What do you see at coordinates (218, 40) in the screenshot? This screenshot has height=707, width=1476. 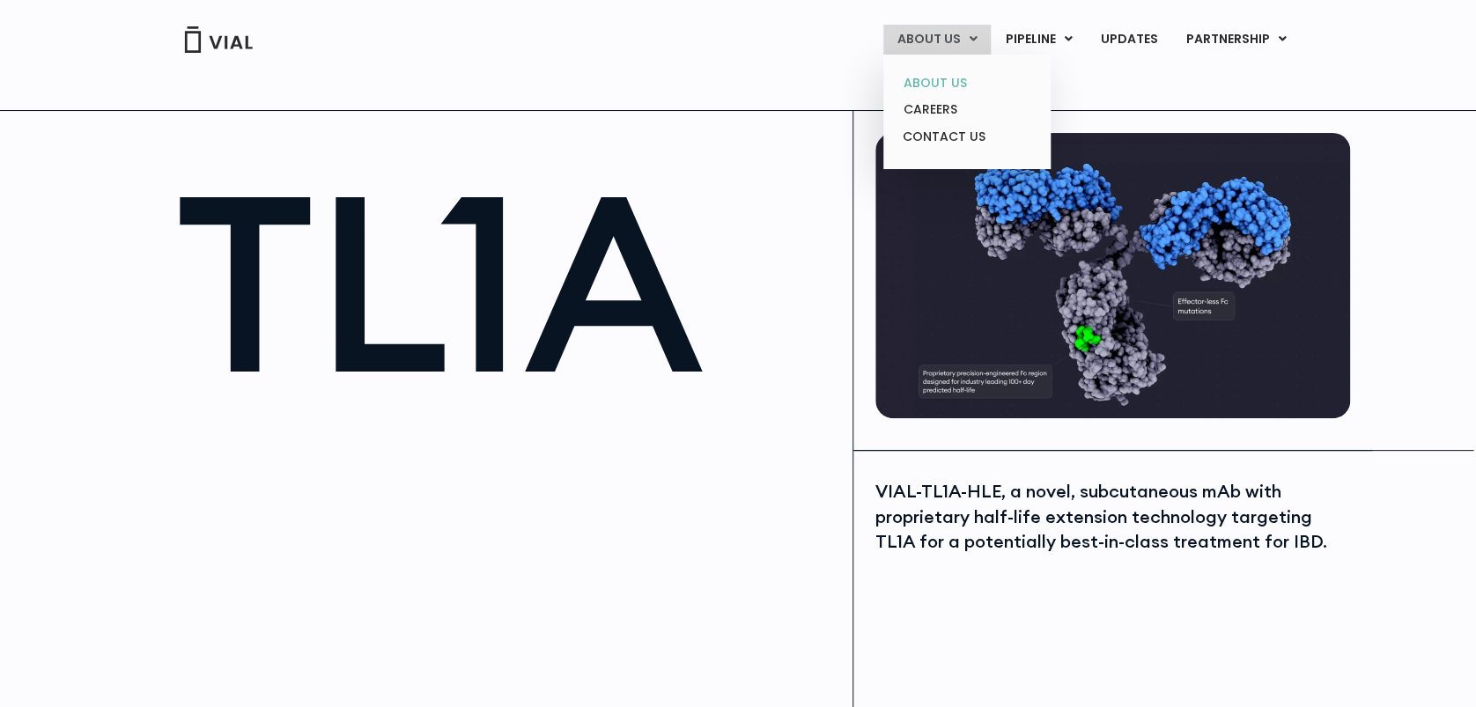 I see `img: Vial Logo` at bounding box center [218, 40].